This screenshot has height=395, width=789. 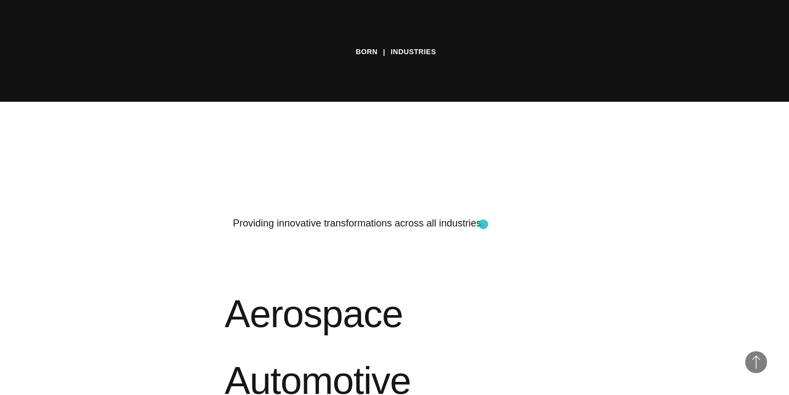 What do you see at coordinates (403, 223) in the screenshot?
I see `p: Providing innovative transformations across all industries.` at bounding box center [403, 223].